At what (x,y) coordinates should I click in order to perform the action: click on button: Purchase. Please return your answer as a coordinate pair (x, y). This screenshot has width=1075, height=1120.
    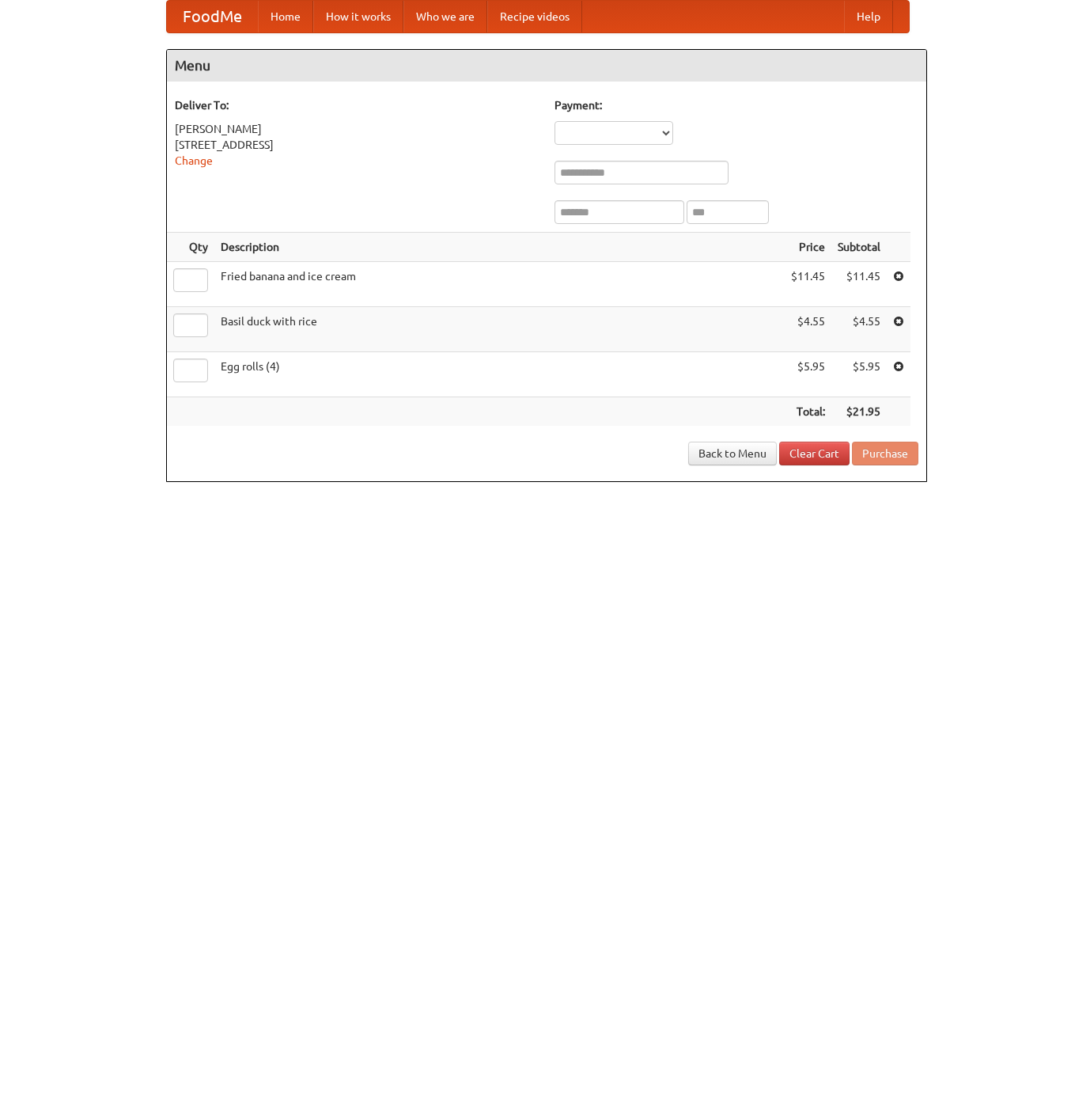
    Looking at the image, I should click on (885, 453).